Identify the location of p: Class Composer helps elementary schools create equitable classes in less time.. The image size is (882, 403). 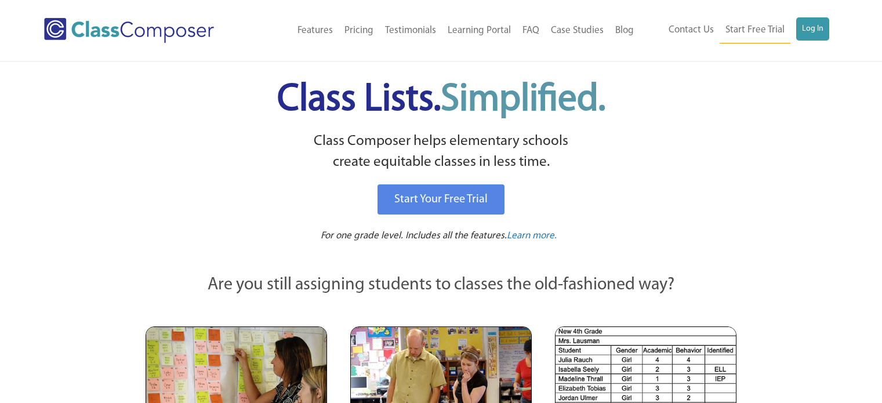
(441, 152).